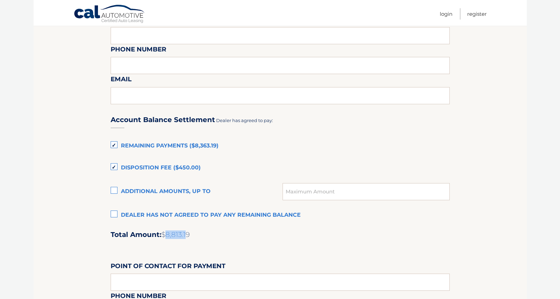 The height and width of the screenshot is (299, 560). I want to click on h3: Account Balance Settlement, so click(163, 120).